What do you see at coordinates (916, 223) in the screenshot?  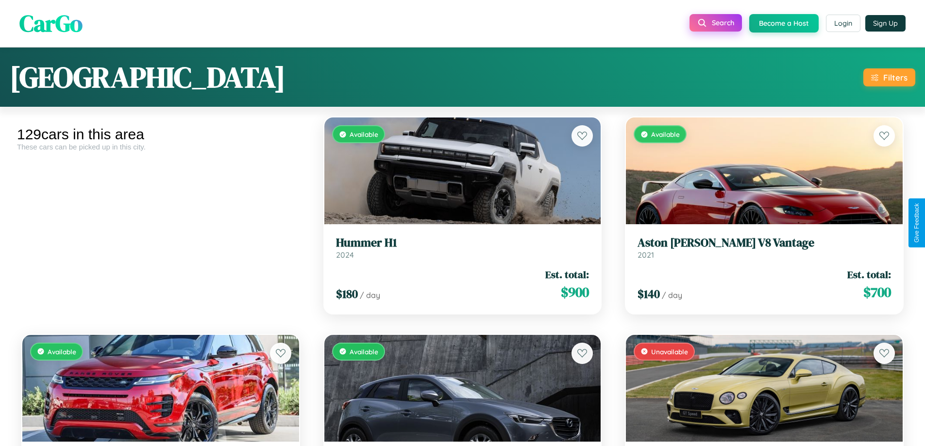 I see `div: Give Feedback` at bounding box center [916, 223].